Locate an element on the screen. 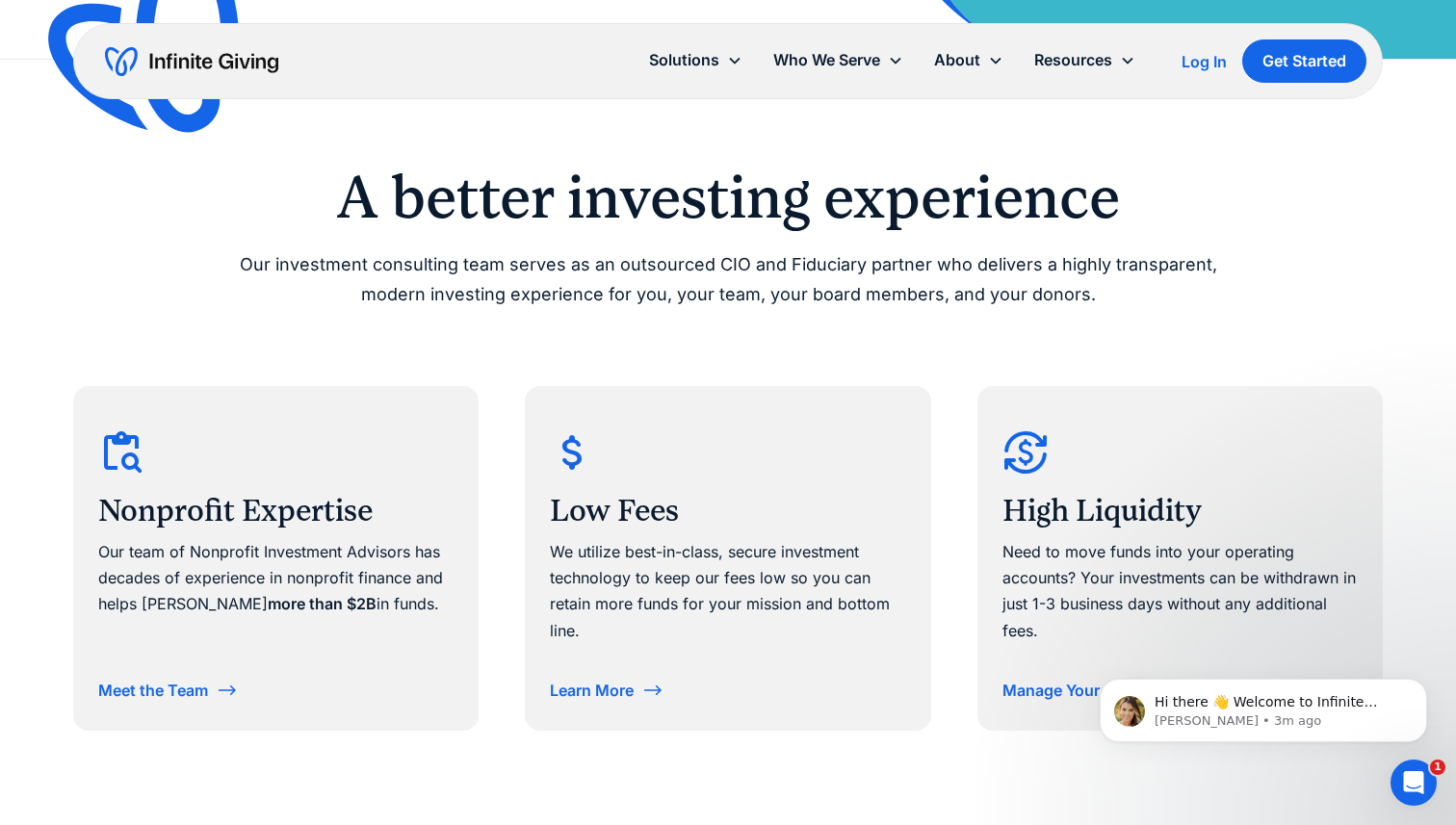 The width and height of the screenshot is (1456, 825). a: High LiquidityNeed to move funds into your operating accounts? Your investments can be withdrawn ... is located at coordinates (1180, 557).